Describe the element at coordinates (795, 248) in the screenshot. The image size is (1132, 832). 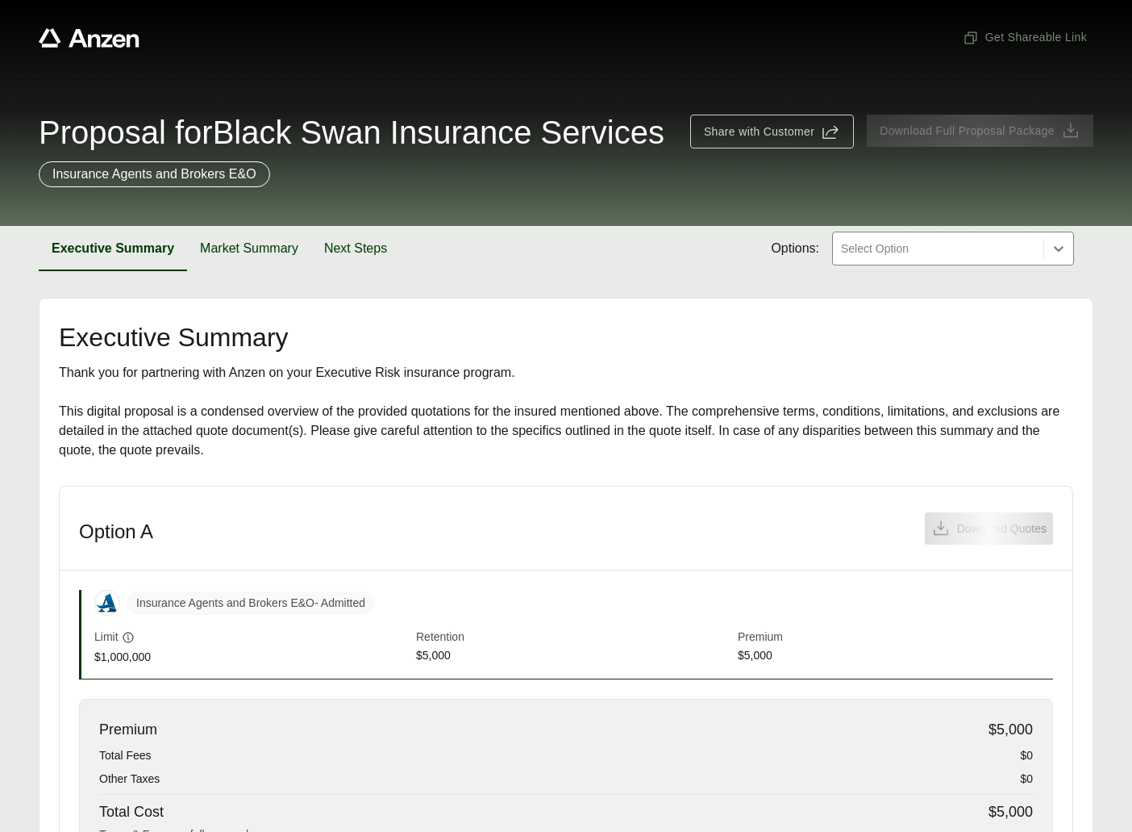
I see `span: Options:` at that location.